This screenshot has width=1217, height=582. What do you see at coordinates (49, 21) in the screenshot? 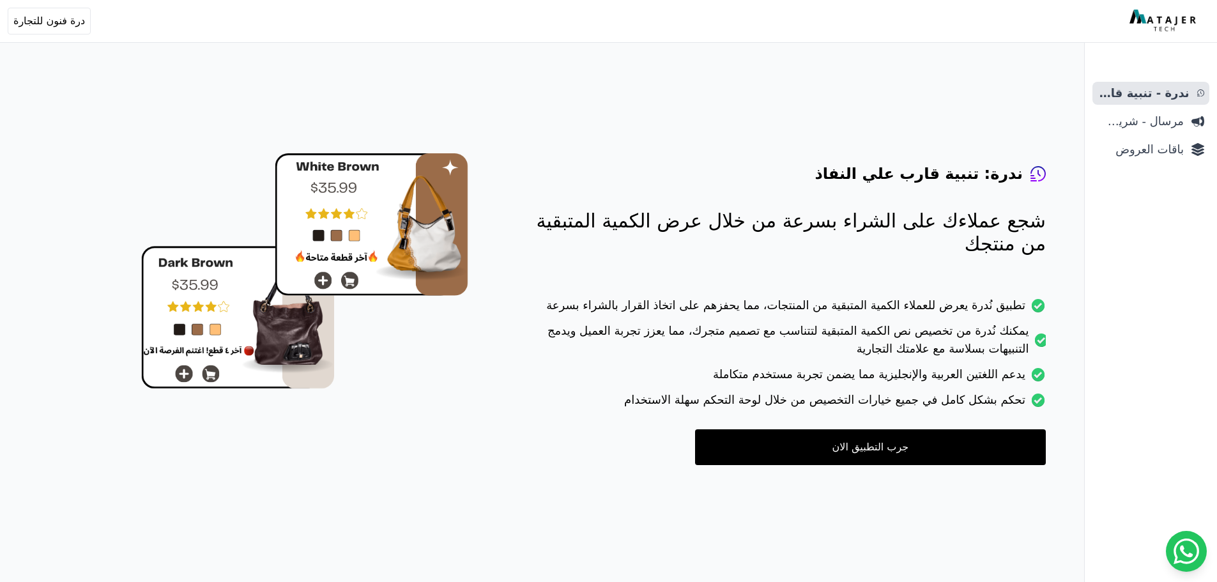
I see `span: درة فنون للتجارة` at bounding box center [49, 21].